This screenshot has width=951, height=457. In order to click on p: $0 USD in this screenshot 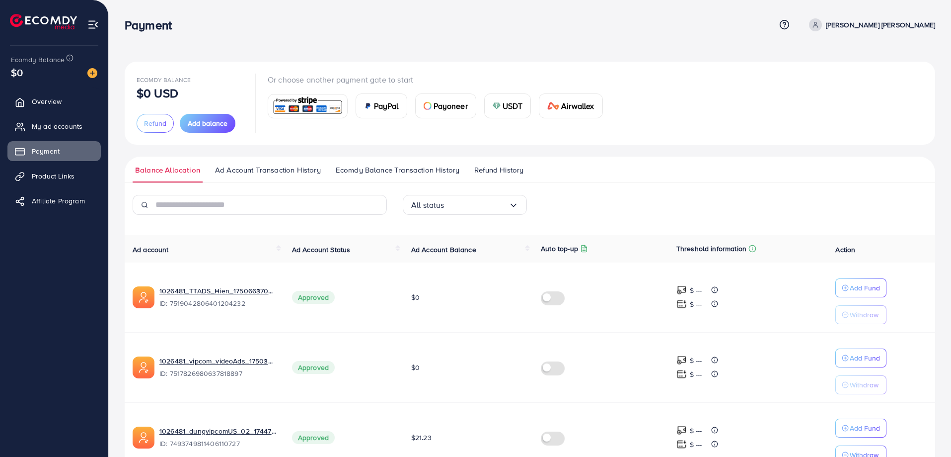, I will do `click(157, 93)`.